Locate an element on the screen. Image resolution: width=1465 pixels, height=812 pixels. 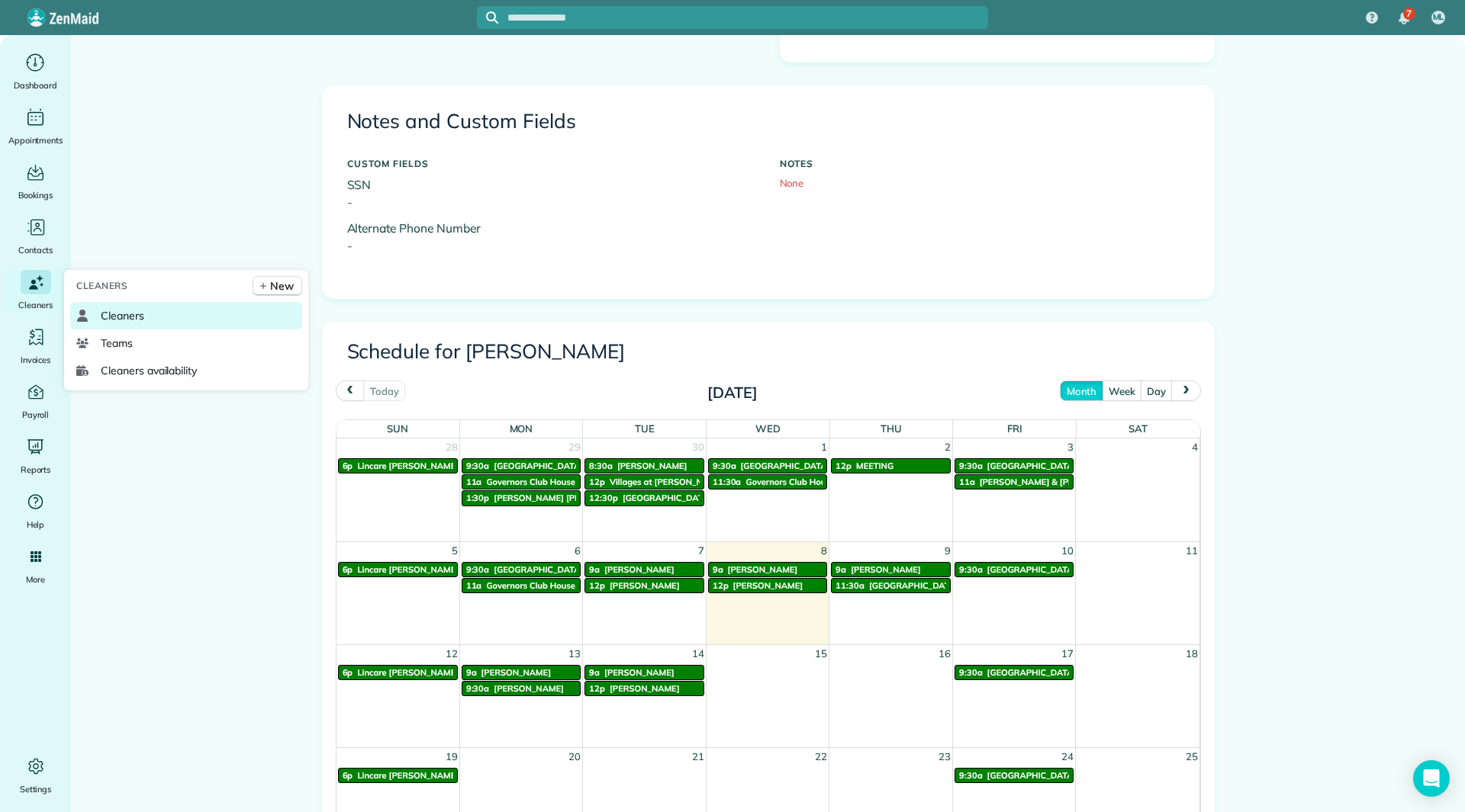
span: Sun is located at coordinates (397, 428).